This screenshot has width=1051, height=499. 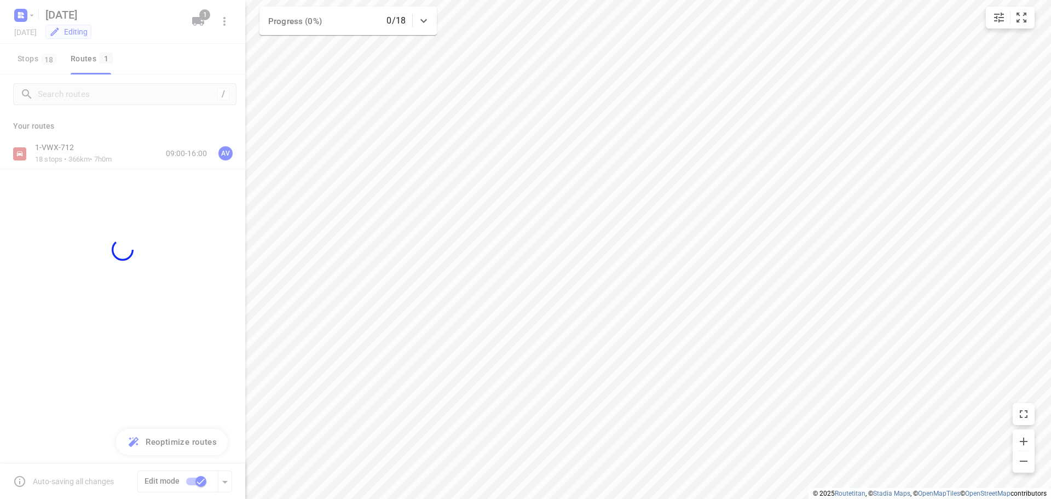 What do you see at coordinates (939, 493) in the screenshot?
I see `a: OpenMapTiles` at bounding box center [939, 493].